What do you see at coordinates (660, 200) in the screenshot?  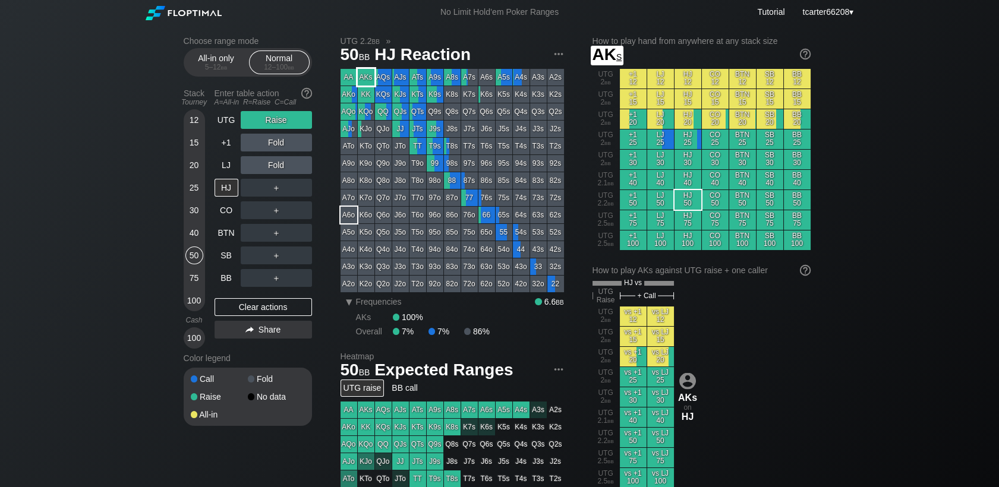 I see `div: LJ 50` at bounding box center [660, 200].